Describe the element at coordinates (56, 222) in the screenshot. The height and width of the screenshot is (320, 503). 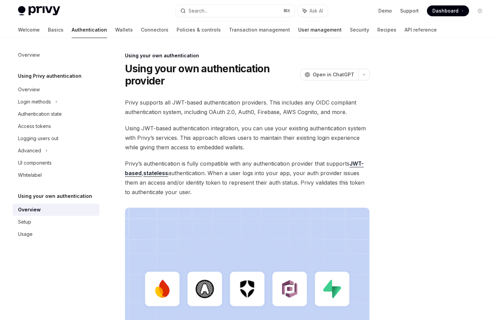
I see `a: Setup` at that location.